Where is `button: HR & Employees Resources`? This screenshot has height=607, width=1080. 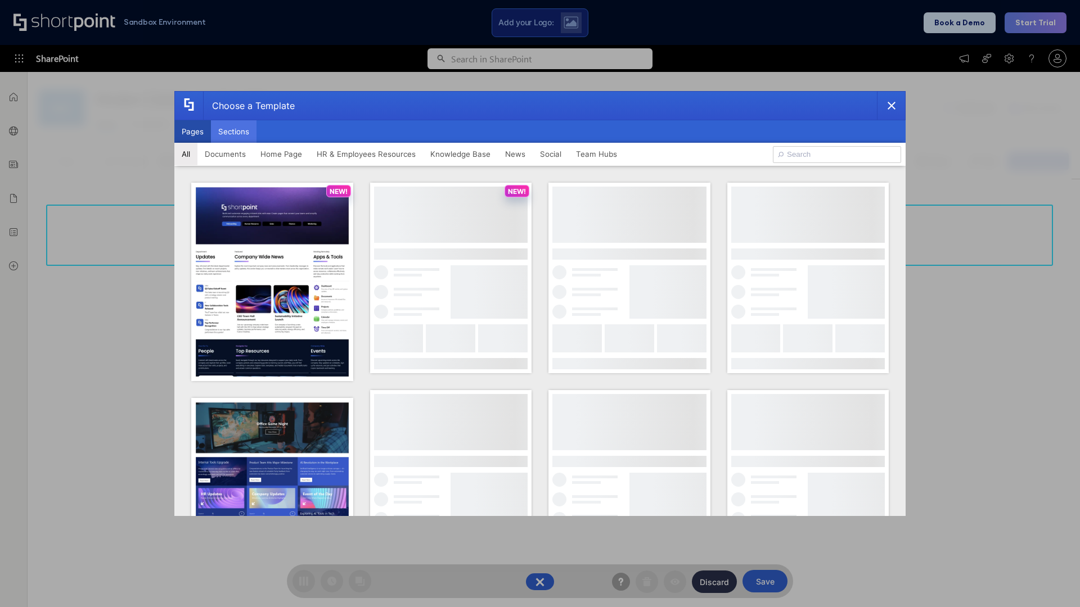
button: HR & Employees Resources is located at coordinates (366, 154).